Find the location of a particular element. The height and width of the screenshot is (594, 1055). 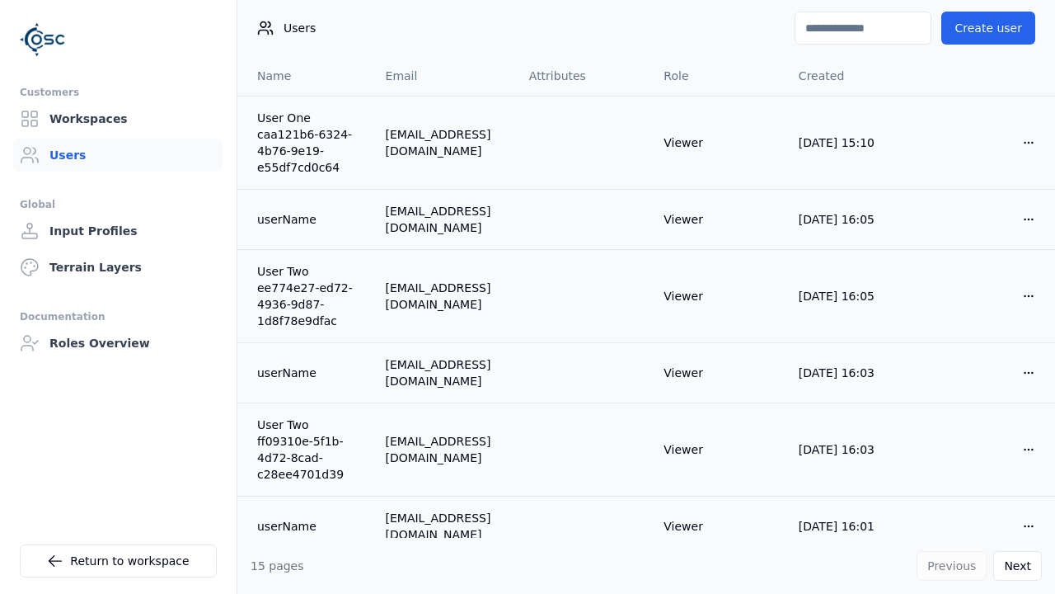

a: Create user is located at coordinates (988, 28).